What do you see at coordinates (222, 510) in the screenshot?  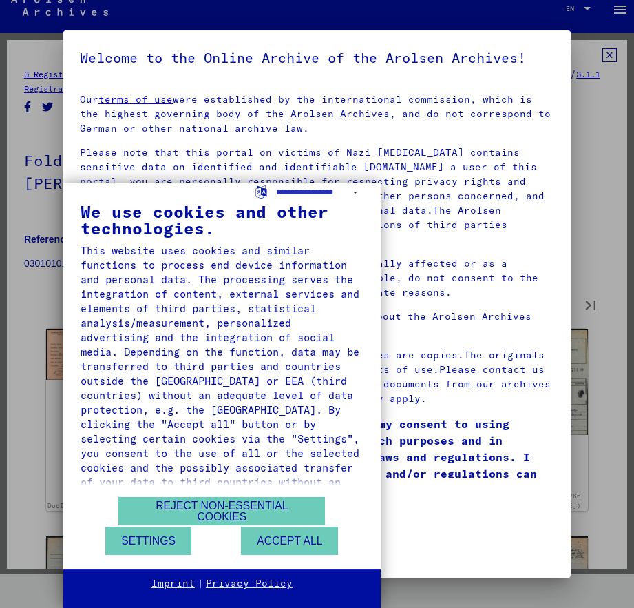 I see `button: Reject non-essential cookies` at bounding box center [222, 510].